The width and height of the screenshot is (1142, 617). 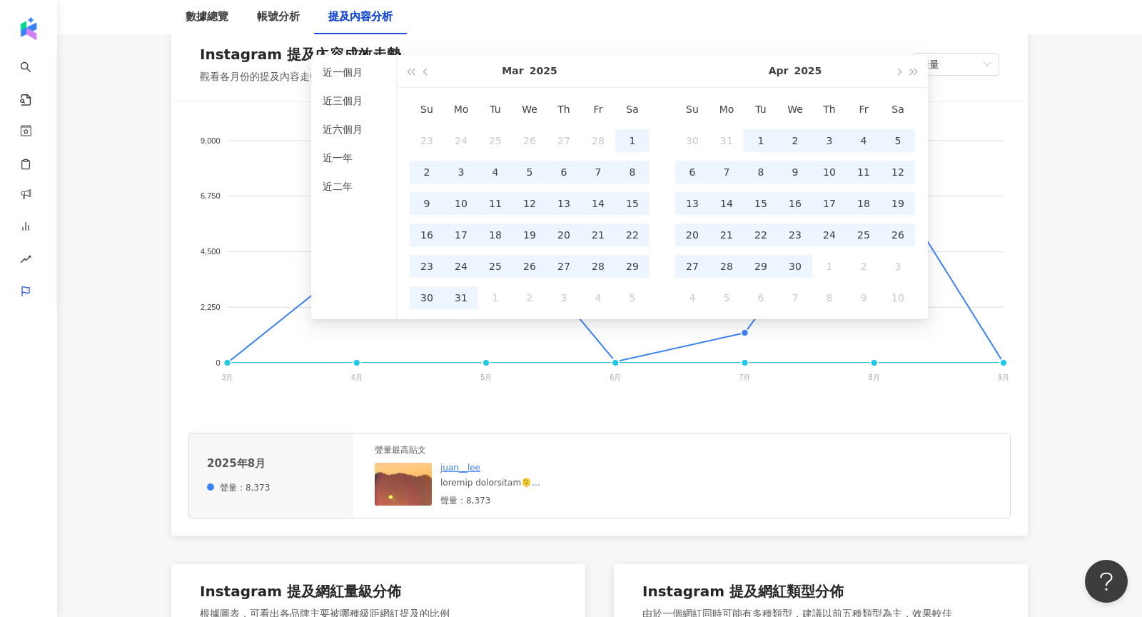 I want to click on div: 16, so click(x=427, y=235).